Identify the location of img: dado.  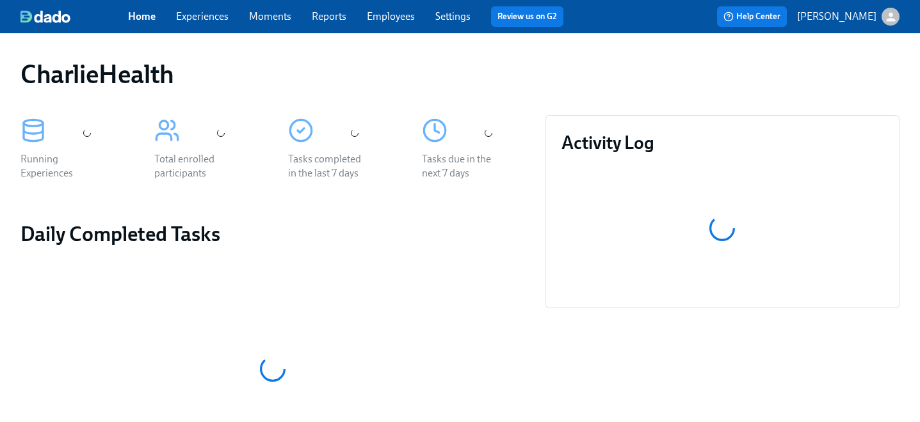
(45, 17).